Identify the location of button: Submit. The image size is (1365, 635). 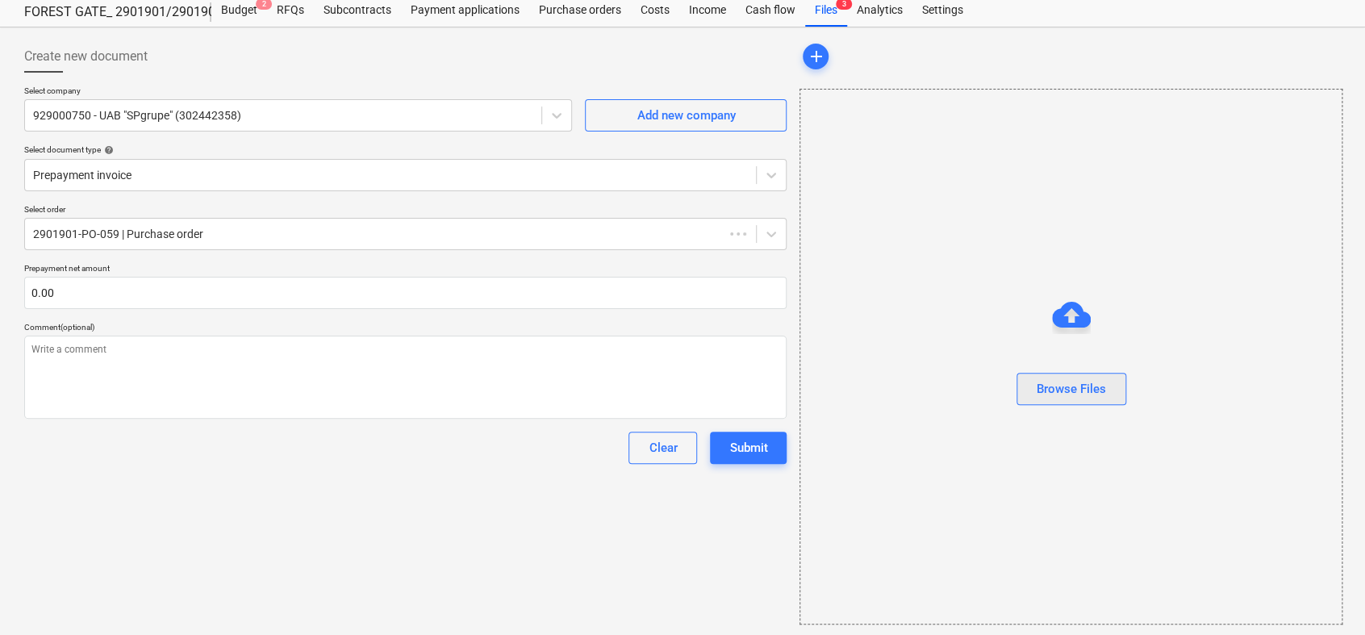
(748, 448).